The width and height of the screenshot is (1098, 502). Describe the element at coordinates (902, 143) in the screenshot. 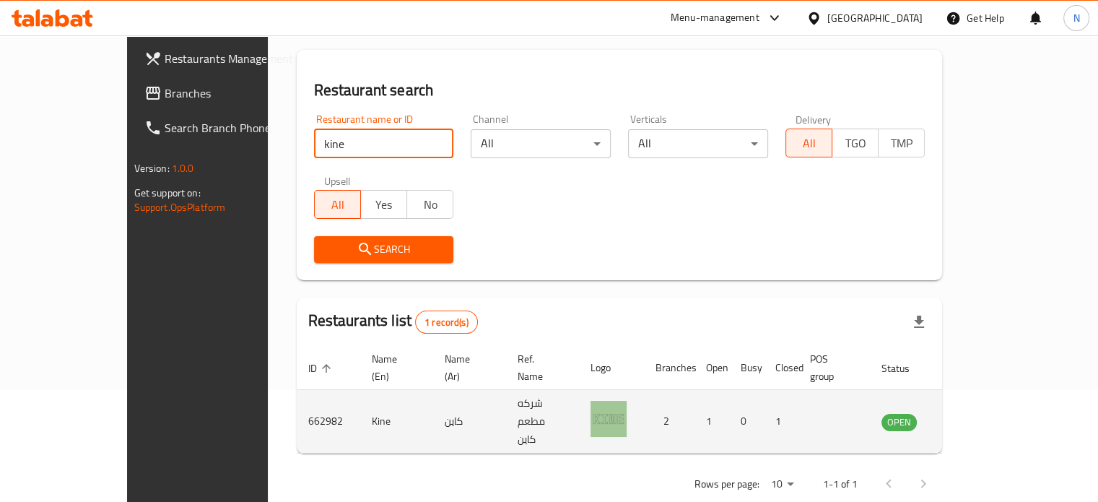

I see `span: TMP` at that location.